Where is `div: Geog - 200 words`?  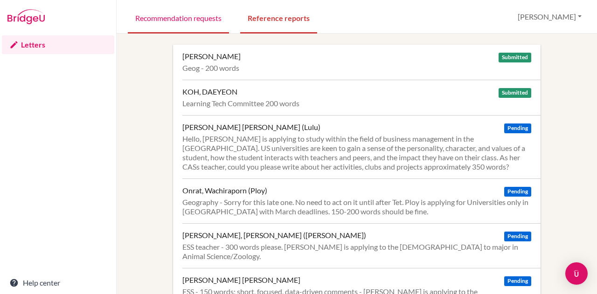
div: Geog - 200 words is located at coordinates (357, 68).